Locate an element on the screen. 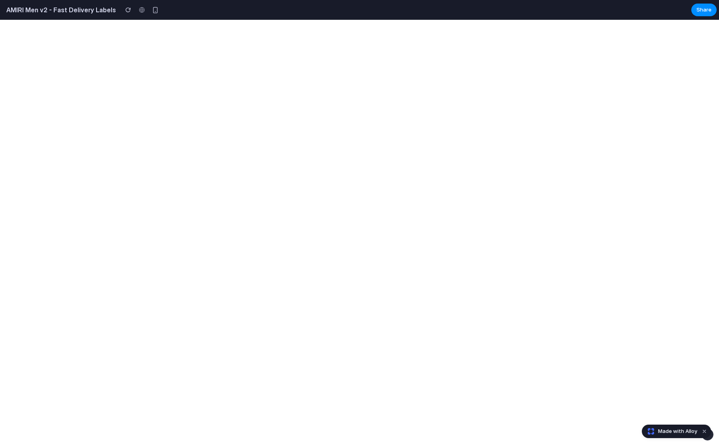 The image size is (719, 446). h2: AMIRI Men v2 - Fast Delivery Labels is located at coordinates (59, 10).